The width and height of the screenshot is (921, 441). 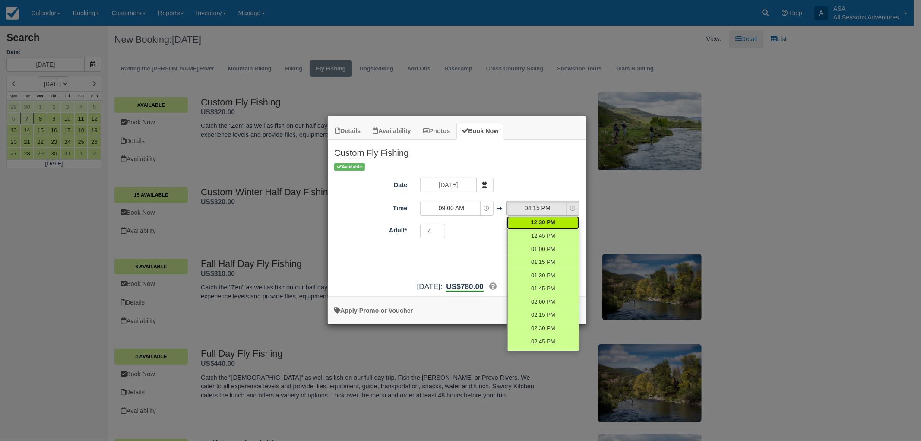 What do you see at coordinates (464, 286) in the screenshot?
I see `span: US$780.00` at bounding box center [464, 286].